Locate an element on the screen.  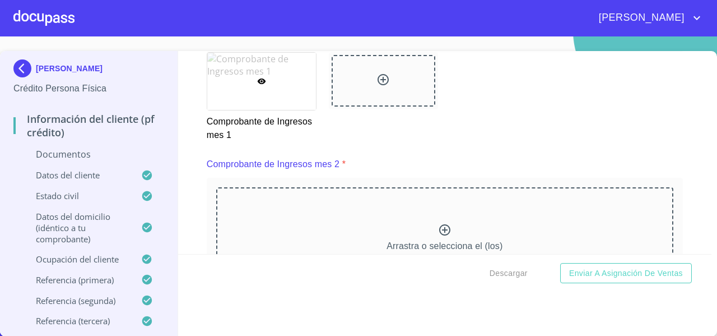
p: Comprobante de Ingresos mes 1 is located at coordinates (261, 126).